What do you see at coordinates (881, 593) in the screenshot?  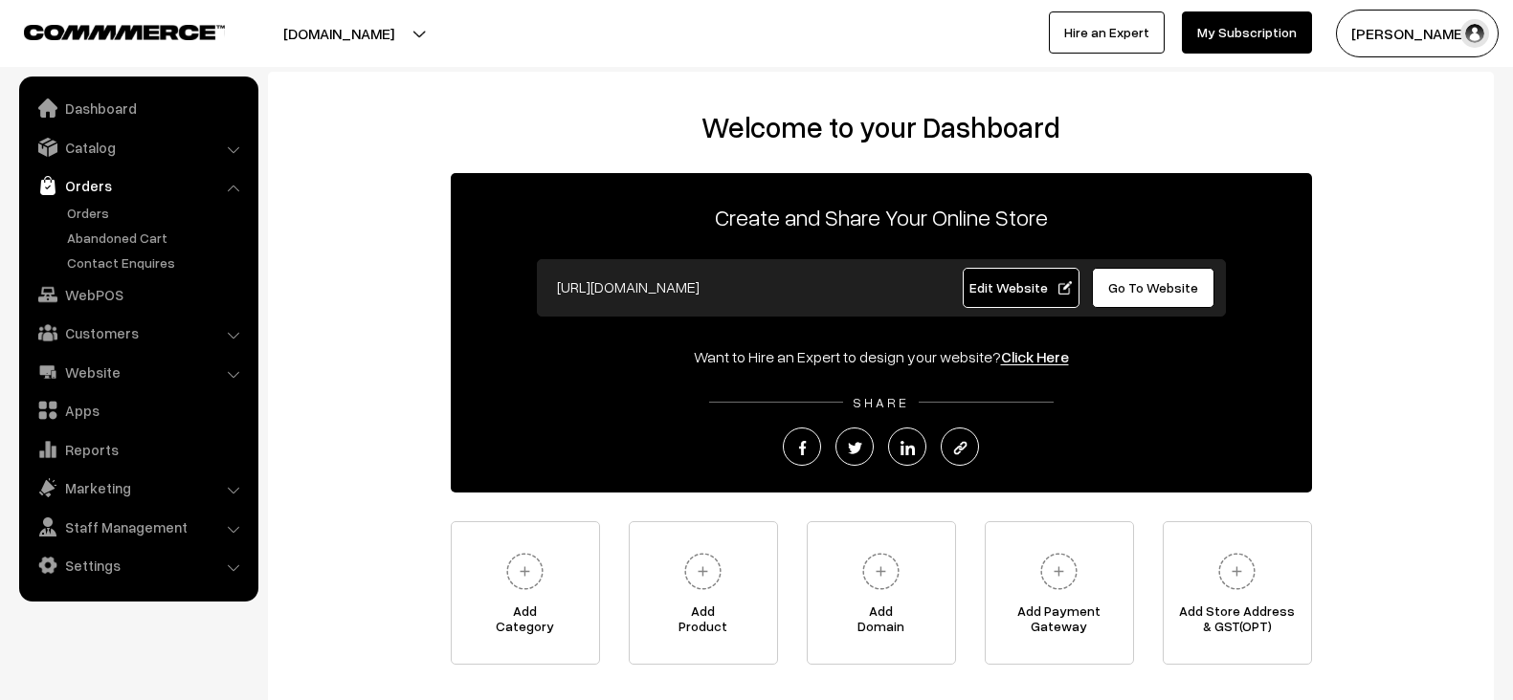 I see `a: AddDomain` at bounding box center [881, 593].